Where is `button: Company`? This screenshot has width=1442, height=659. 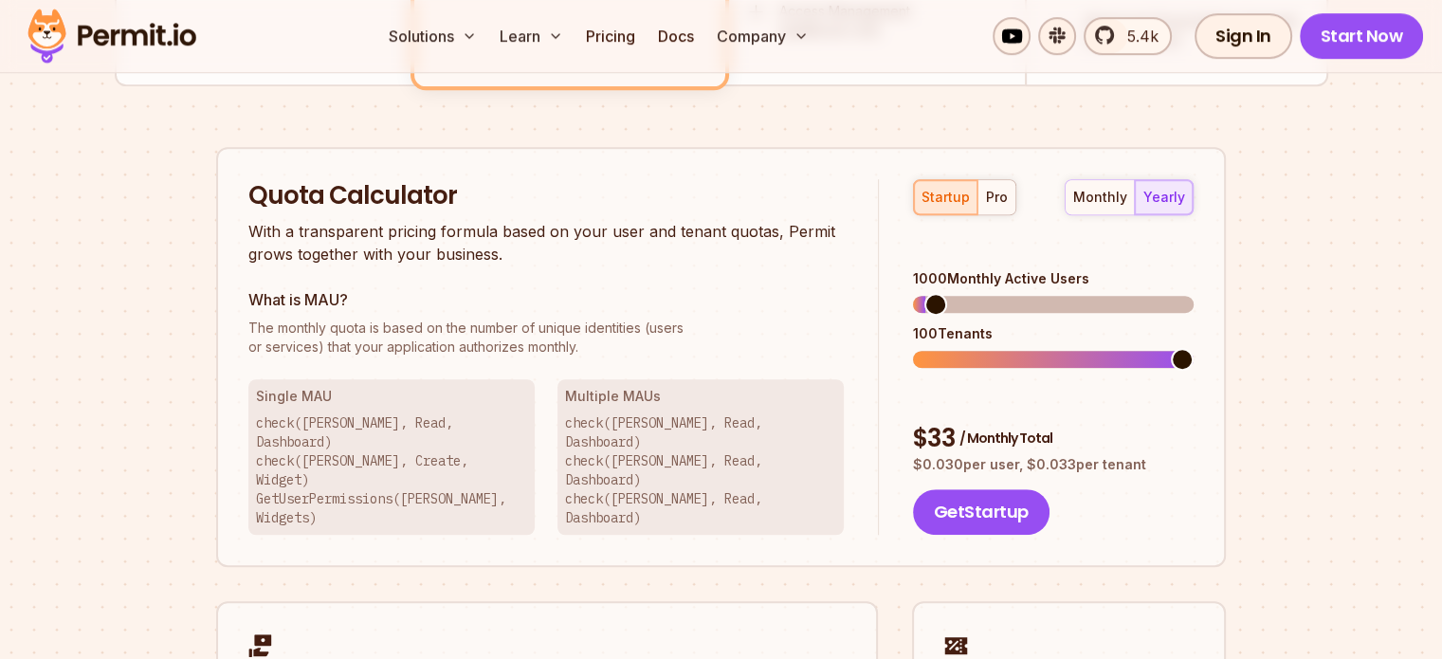 button: Company is located at coordinates (762, 36).